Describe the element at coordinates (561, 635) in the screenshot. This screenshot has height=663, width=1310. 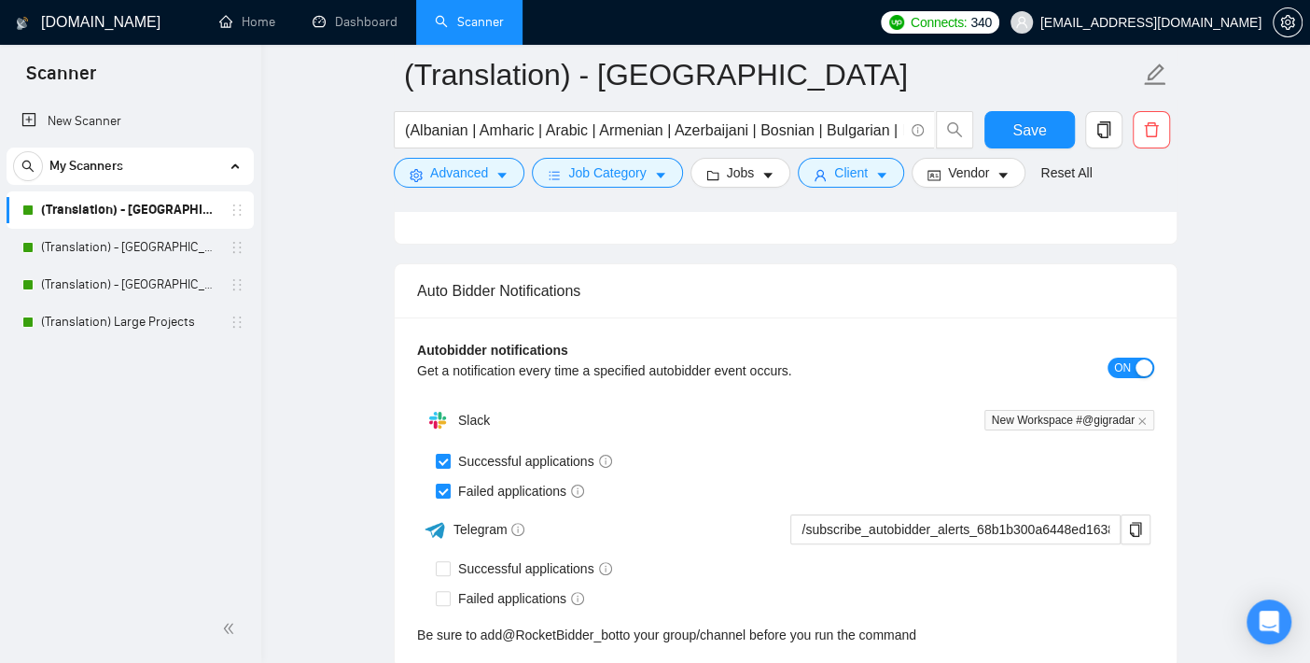
I see `a: @RocketBidder_bot` at that location.